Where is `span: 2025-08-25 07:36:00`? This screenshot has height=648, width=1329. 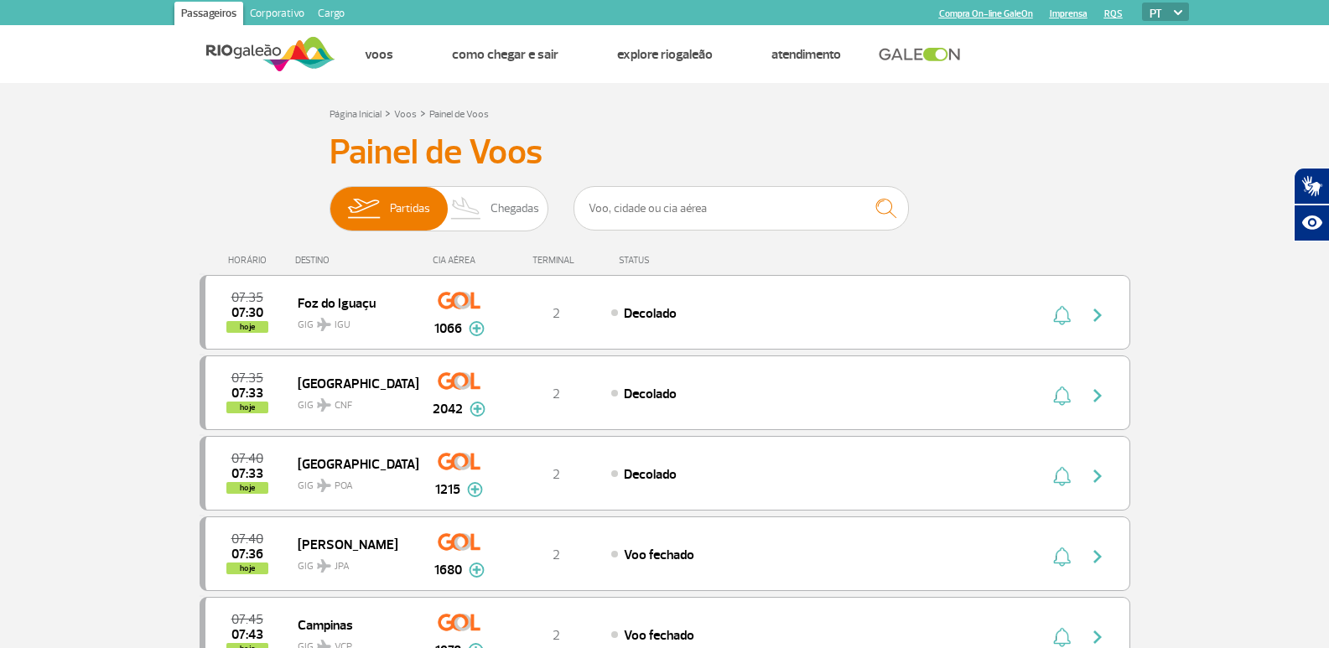
span: 2025-08-25 07:36:00 is located at coordinates (247, 554).